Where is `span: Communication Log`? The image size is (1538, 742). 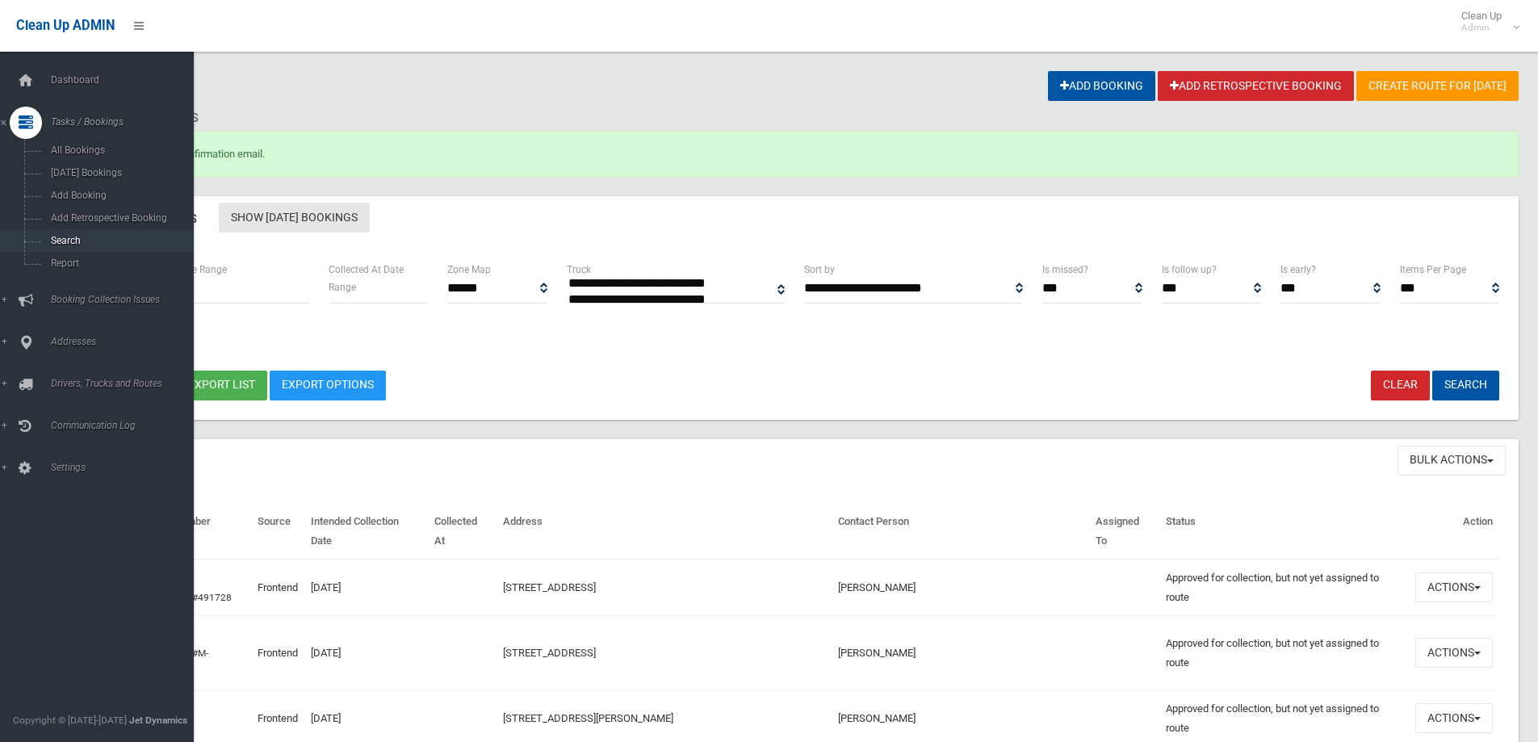
span: Communication Log is located at coordinates (126, 426).